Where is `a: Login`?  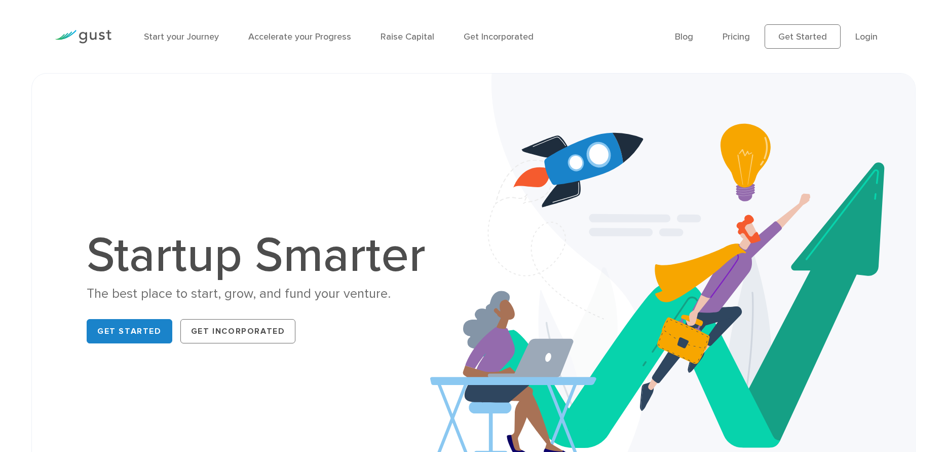
a: Login is located at coordinates (867, 36).